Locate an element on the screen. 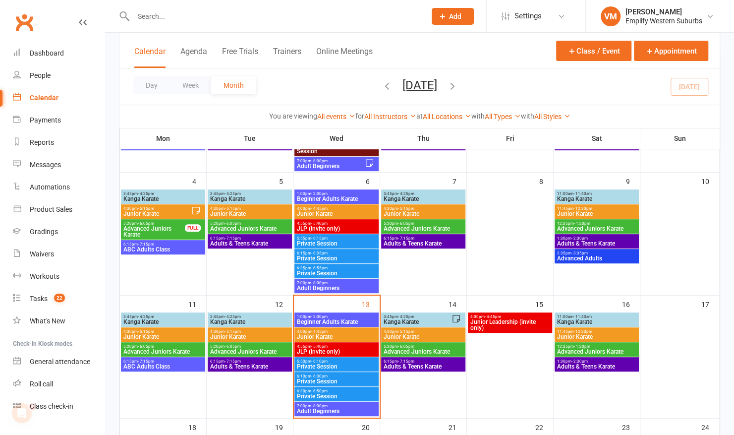  span: - 2:00pm is located at coordinates (319, 193).